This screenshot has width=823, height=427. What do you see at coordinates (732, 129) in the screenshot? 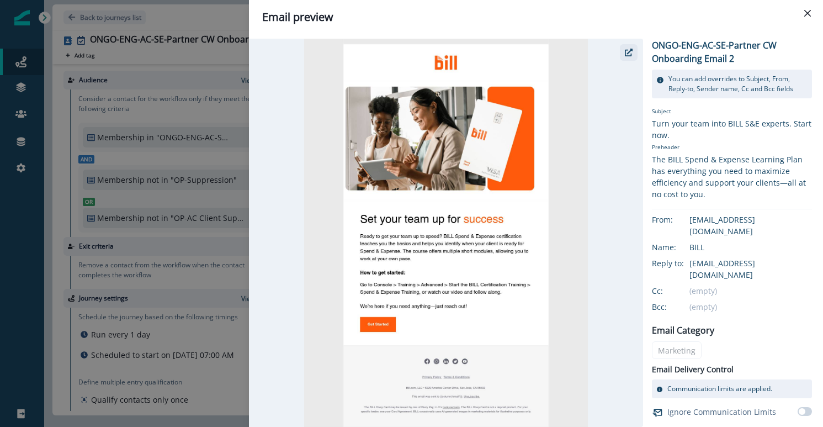
I see `div: Turn your team into BILL S&E experts. Start now.` at bounding box center [732, 129].